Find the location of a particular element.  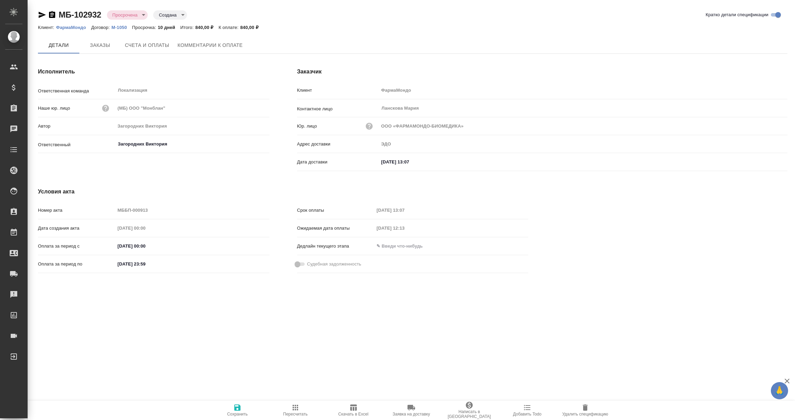

h4: Исполнитель is located at coordinates (154, 72).